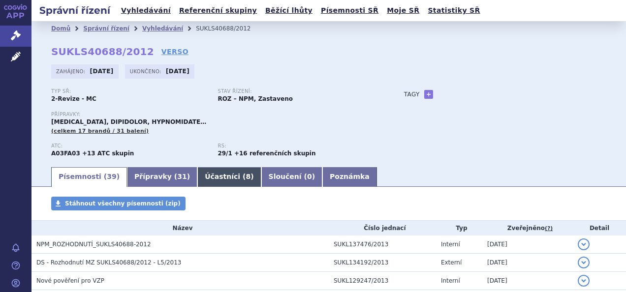 The image size is (626, 292). I want to click on li: SUKLS40688/2012, so click(229, 29).